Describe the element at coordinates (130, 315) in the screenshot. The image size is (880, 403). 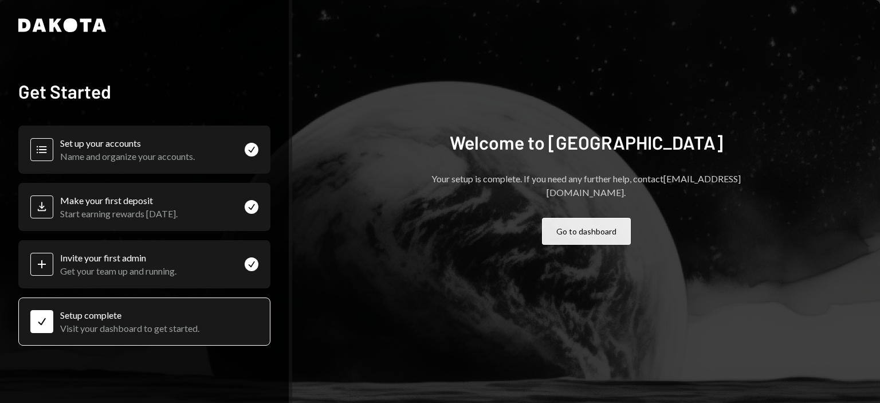
I see `div: Setup complete` at that location.